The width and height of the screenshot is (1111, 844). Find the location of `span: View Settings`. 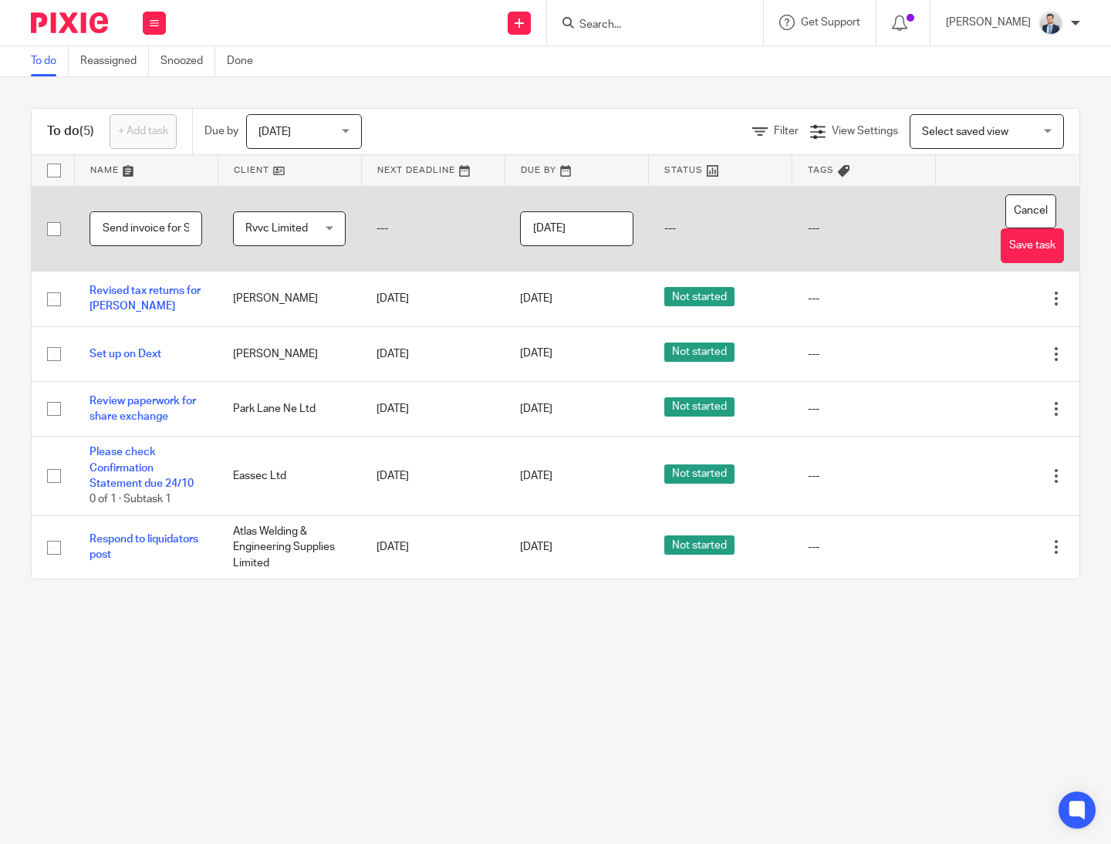

span: View Settings is located at coordinates (865, 131).